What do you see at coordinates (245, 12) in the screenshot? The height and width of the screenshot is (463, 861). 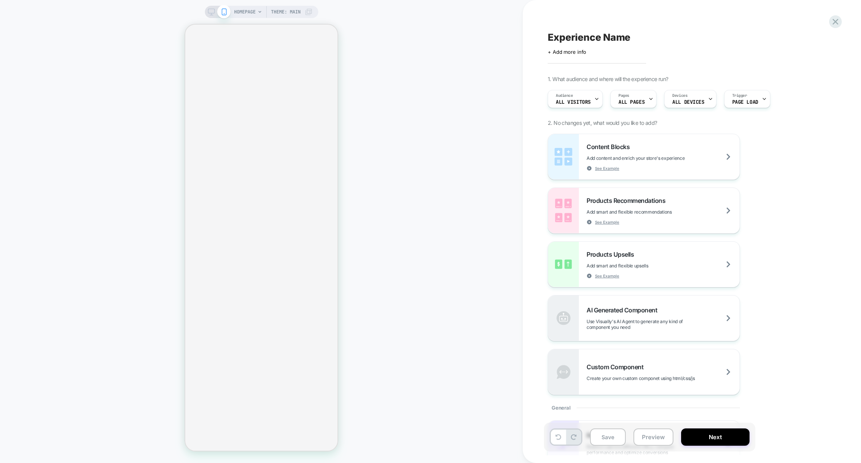 I see `span: HOMEPAGE` at bounding box center [245, 12].